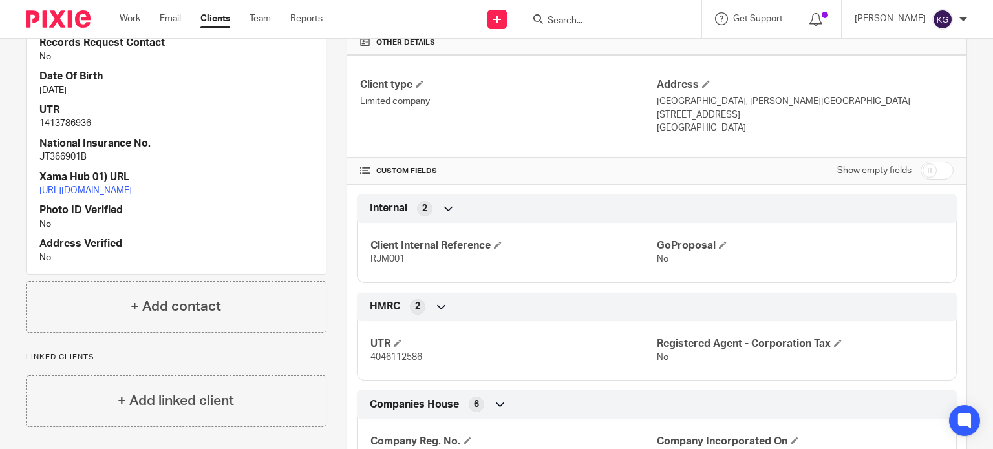  Describe the element at coordinates (176, 157) in the screenshot. I see `p: JT366901B` at that location.